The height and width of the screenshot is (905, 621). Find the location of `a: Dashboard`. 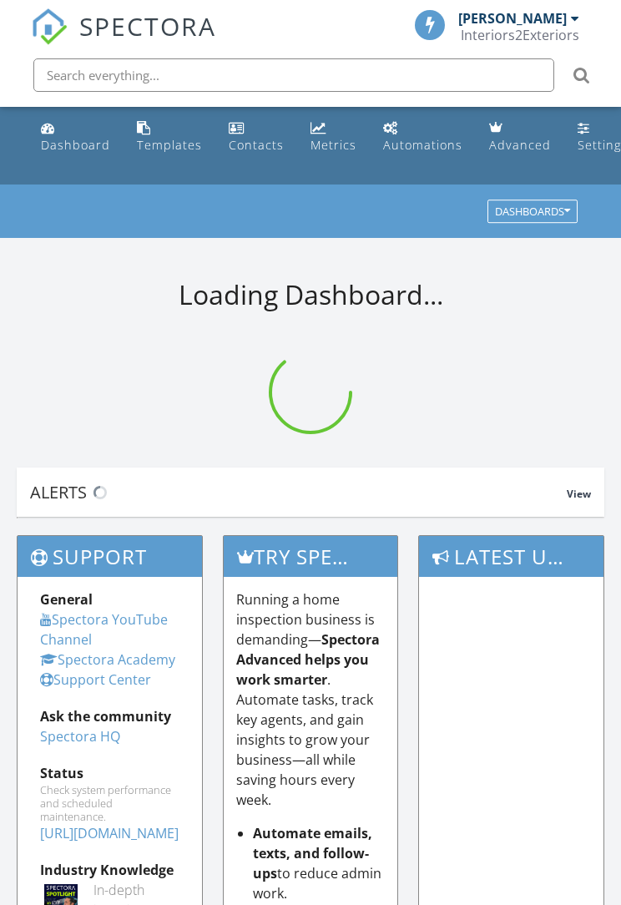

a: Dashboard is located at coordinates (75, 137).